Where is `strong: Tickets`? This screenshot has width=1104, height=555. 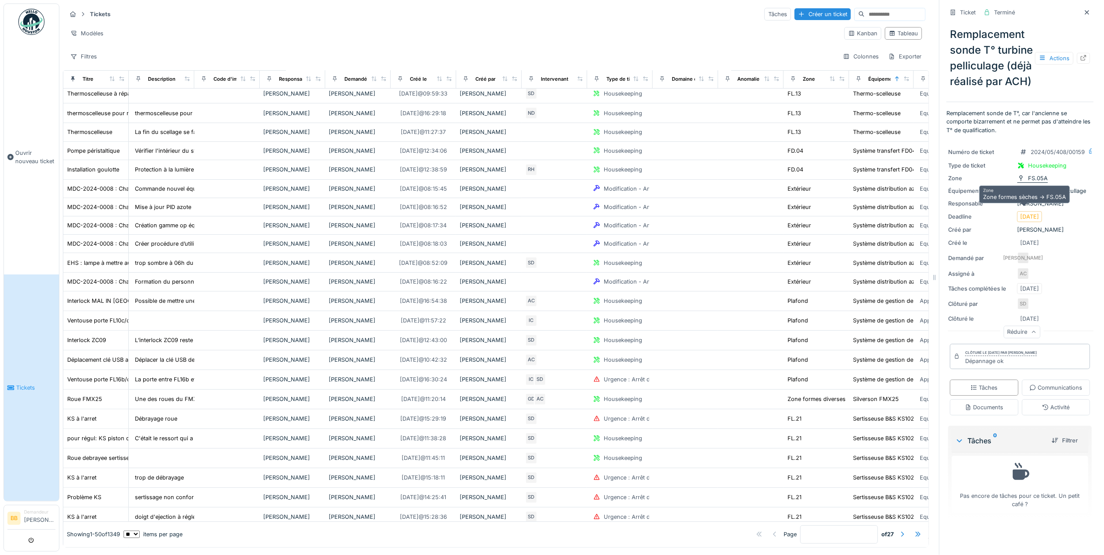
strong: Tickets is located at coordinates (100, 14).